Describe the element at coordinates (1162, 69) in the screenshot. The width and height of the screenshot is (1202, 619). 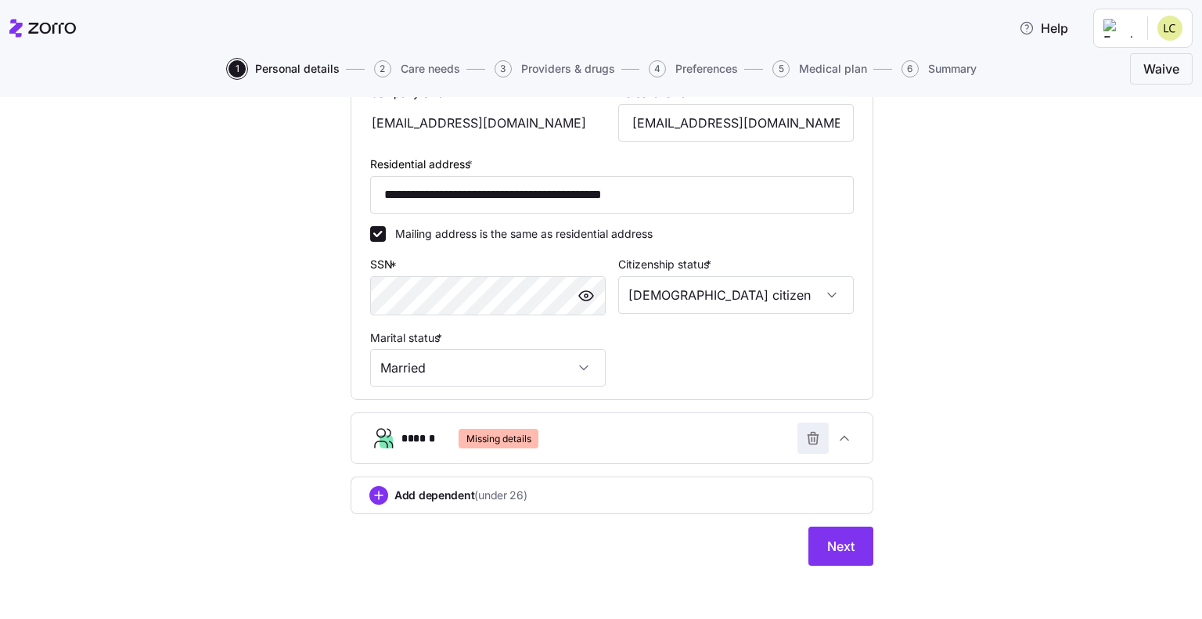
I see `span: Waive` at that location.